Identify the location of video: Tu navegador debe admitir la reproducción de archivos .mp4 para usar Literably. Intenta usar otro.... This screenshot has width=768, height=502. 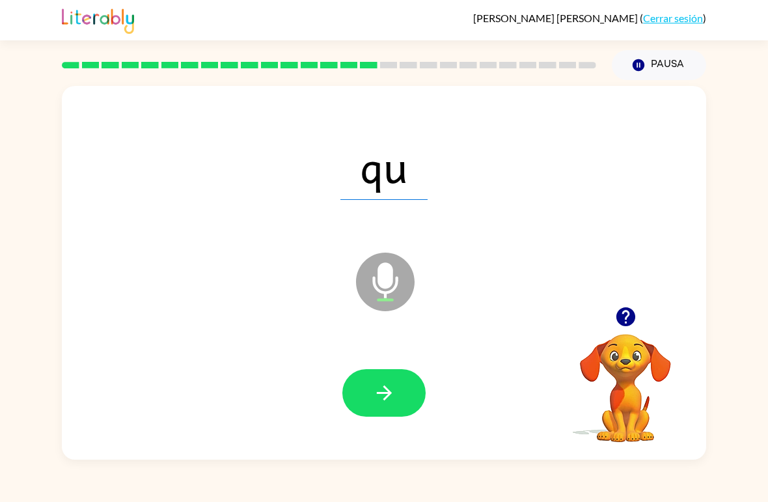
(625, 379).